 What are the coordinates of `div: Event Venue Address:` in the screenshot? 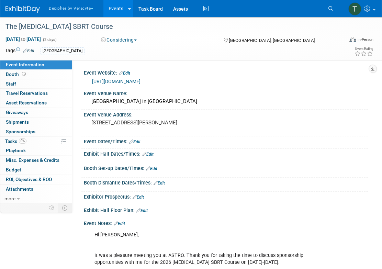 It's located at (226, 114).